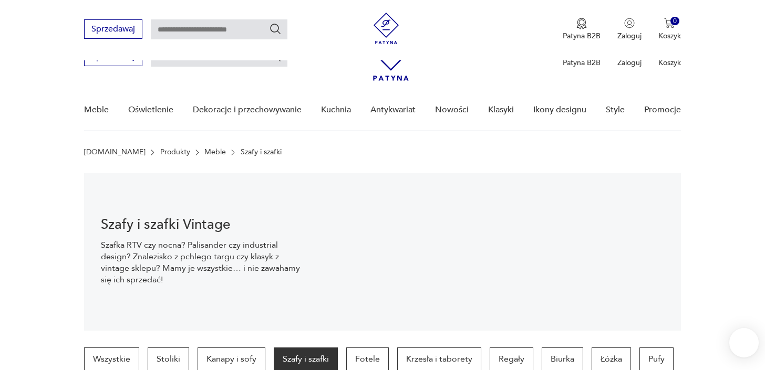 This screenshot has height=370, width=765. What do you see at coordinates (615, 110) in the screenshot?
I see `a: Style` at bounding box center [615, 110].